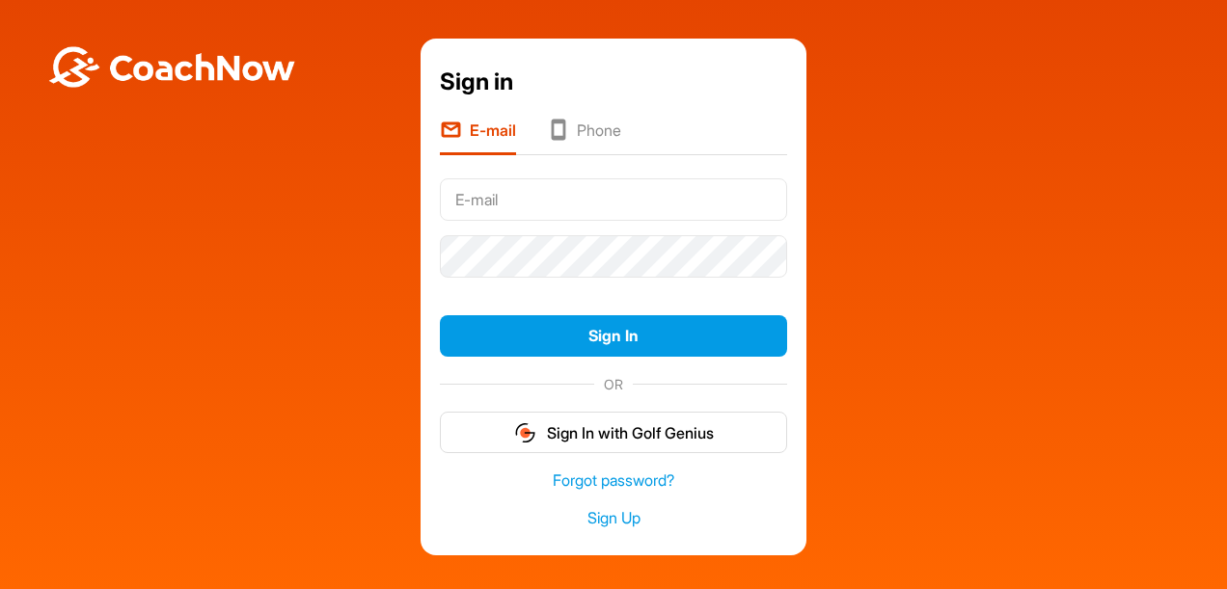 The height and width of the screenshot is (589, 1227). What do you see at coordinates (525, 433) in the screenshot?
I see `img: gg_logo` at bounding box center [525, 433].